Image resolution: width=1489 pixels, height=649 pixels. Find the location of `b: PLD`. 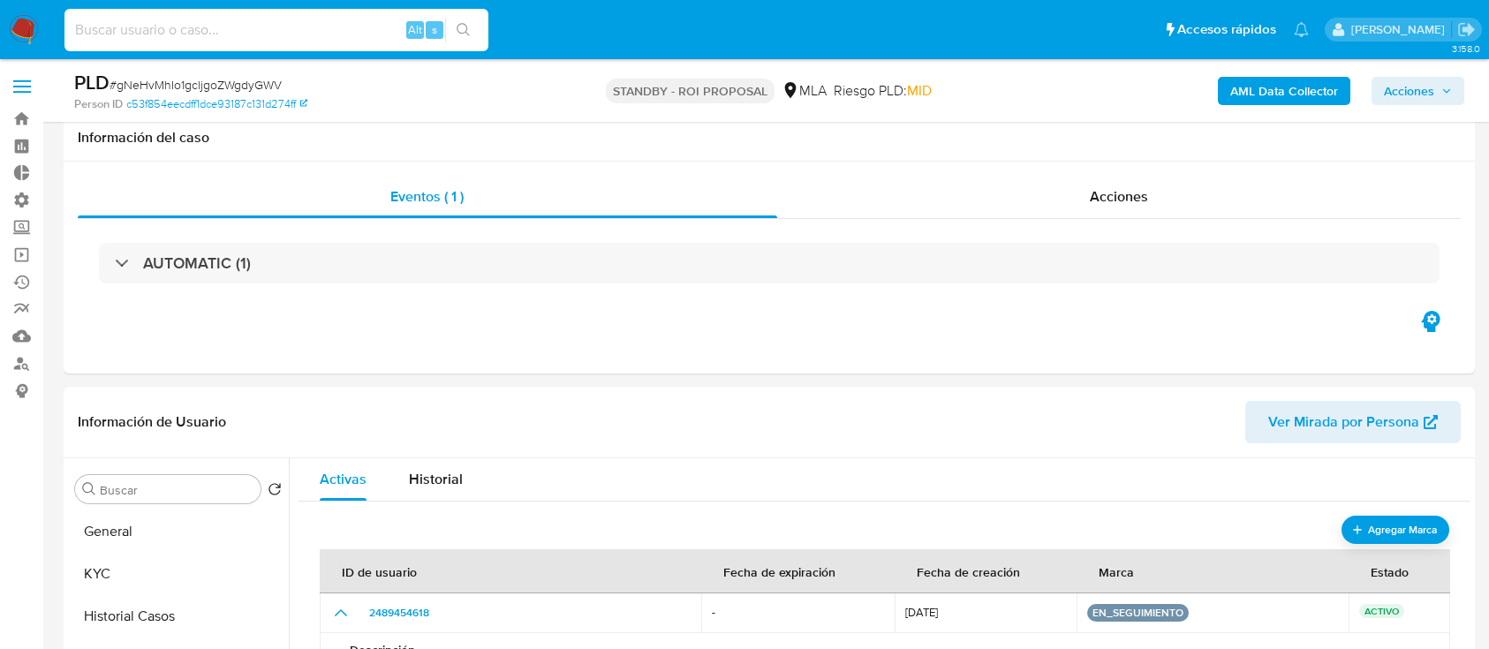

b: PLD is located at coordinates (92, 82).